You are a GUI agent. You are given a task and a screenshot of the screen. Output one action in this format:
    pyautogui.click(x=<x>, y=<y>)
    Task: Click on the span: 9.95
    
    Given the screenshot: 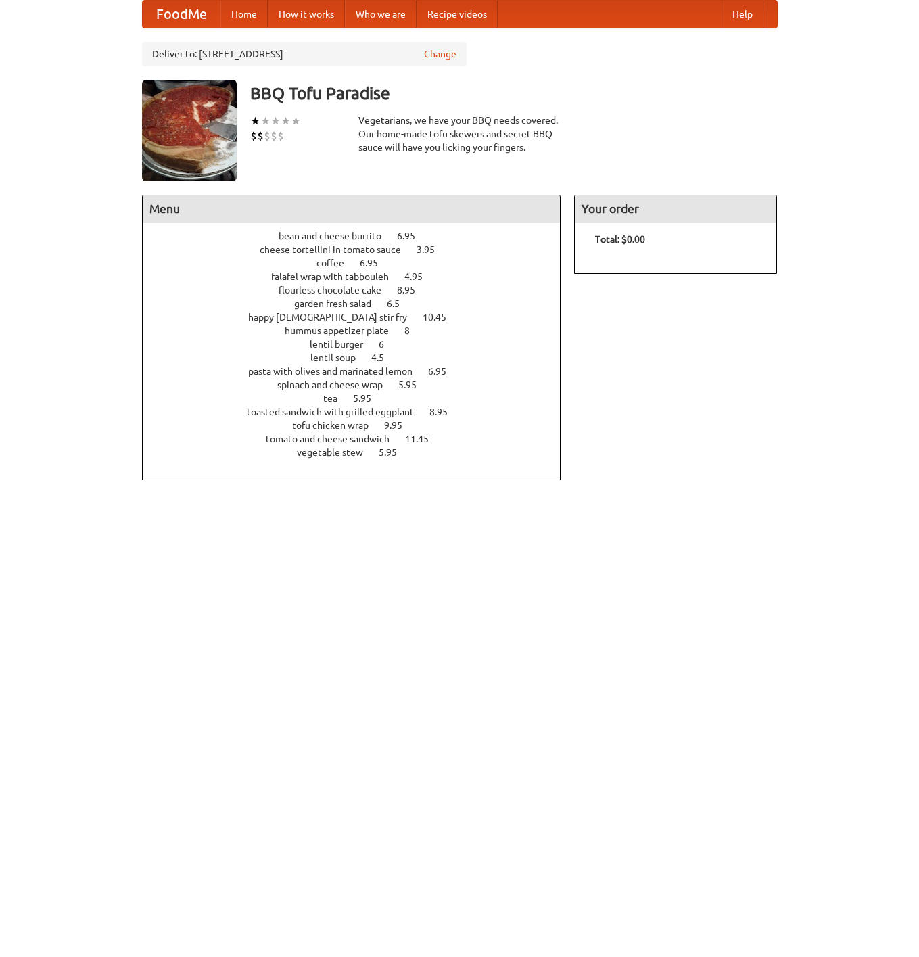 What is the action you would take?
    pyautogui.click(x=400, y=426)
    